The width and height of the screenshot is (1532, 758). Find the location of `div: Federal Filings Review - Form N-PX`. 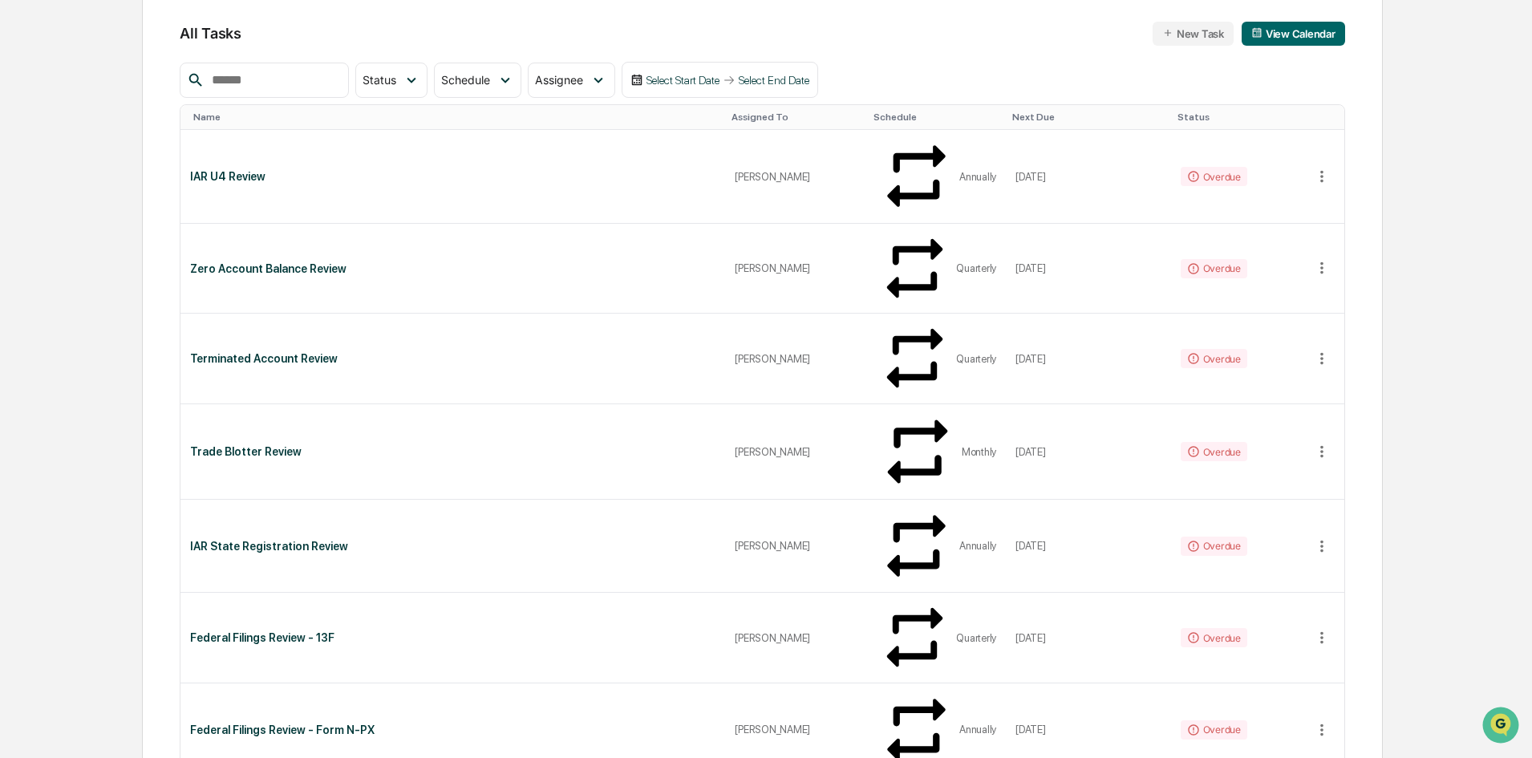

div: Federal Filings Review - Form N-PX is located at coordinates (452, 730).